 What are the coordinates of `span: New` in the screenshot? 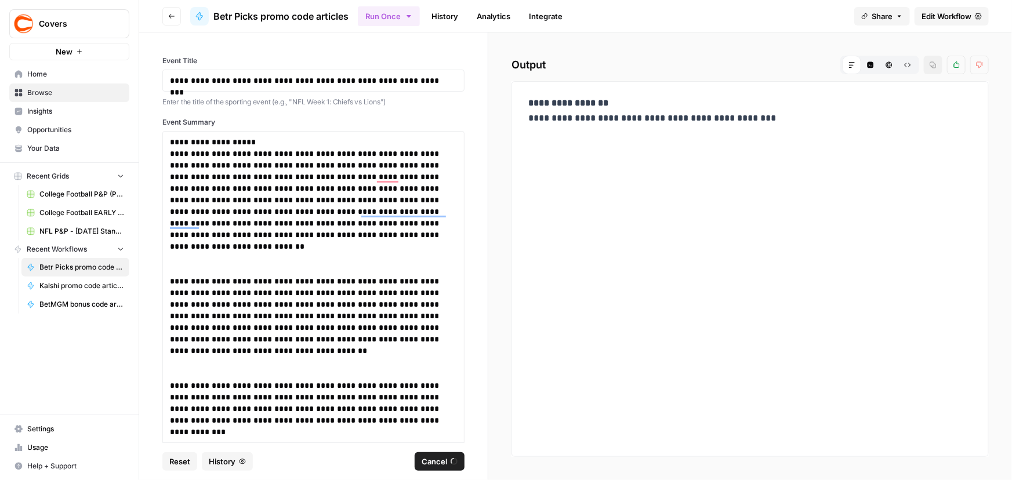 It's located at (64, 52).